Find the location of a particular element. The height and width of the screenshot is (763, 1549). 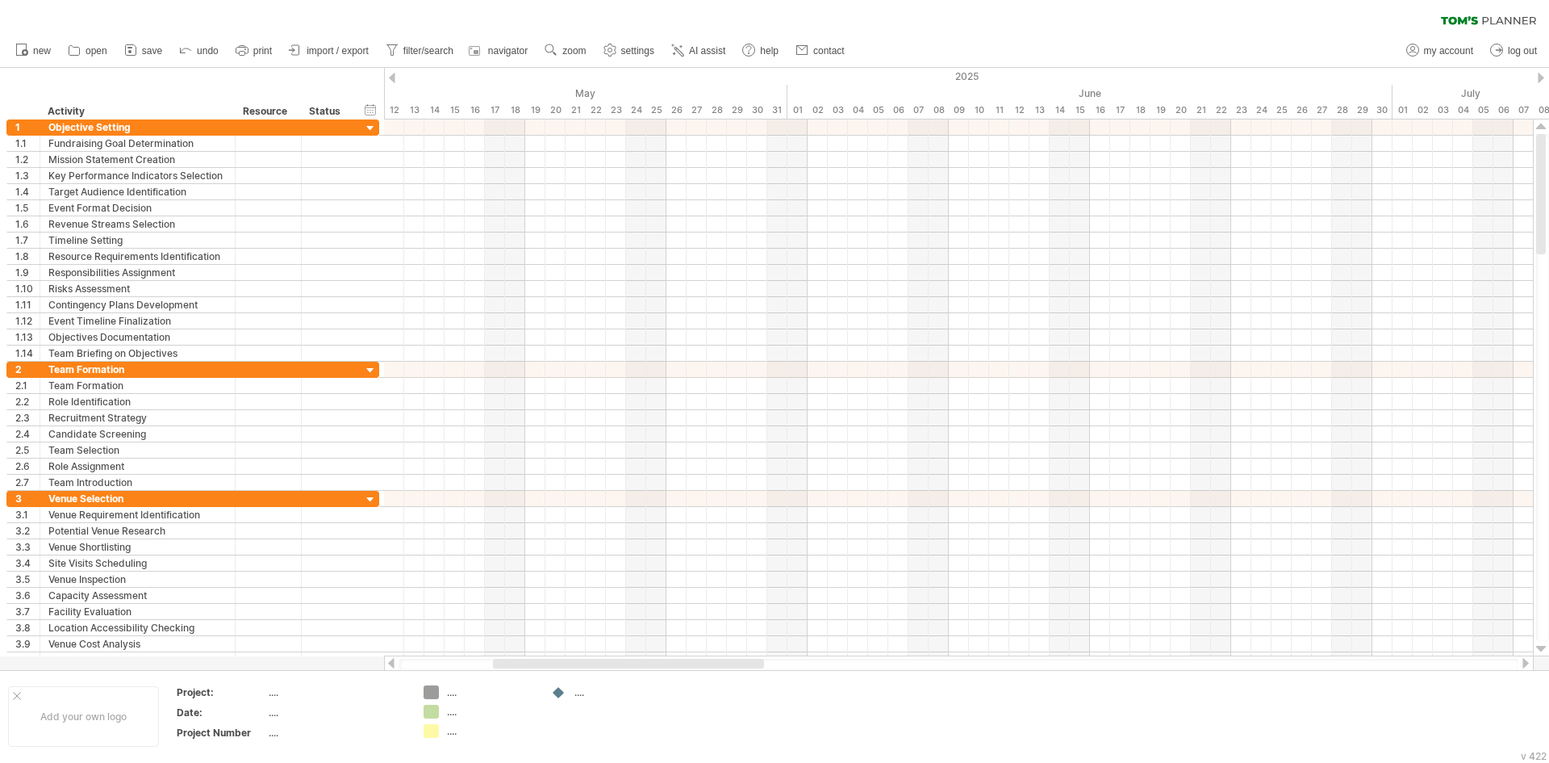

a: new is located at coordinates (33, 51).